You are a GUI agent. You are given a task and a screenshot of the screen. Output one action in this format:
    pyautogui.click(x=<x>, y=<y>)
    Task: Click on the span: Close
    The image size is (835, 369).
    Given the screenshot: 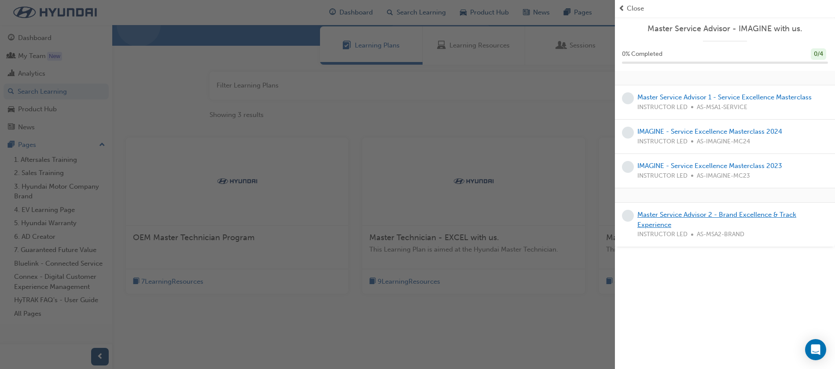 What is the action you would take?
    pyautogui.click(x=635, y=8)
    